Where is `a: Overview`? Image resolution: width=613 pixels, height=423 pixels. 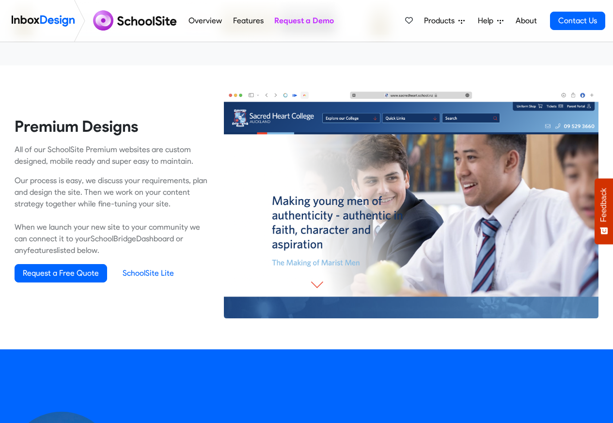
a: Overview is located at coordinates (206, 21).